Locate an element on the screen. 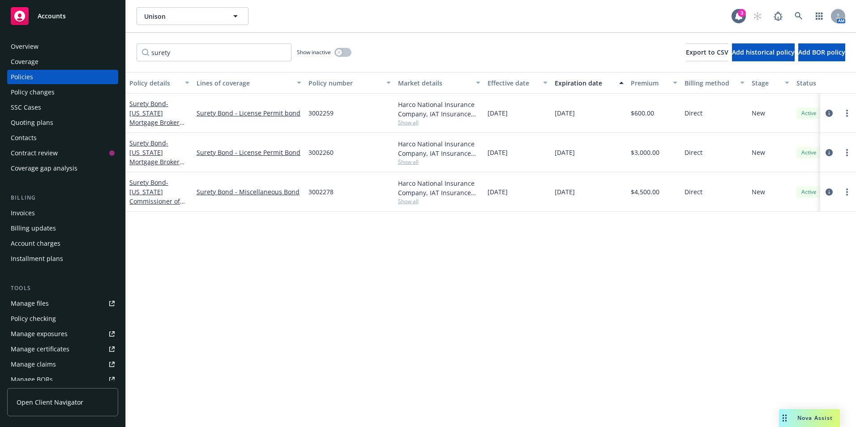  div: Premium is located at coordinates (649, 83).